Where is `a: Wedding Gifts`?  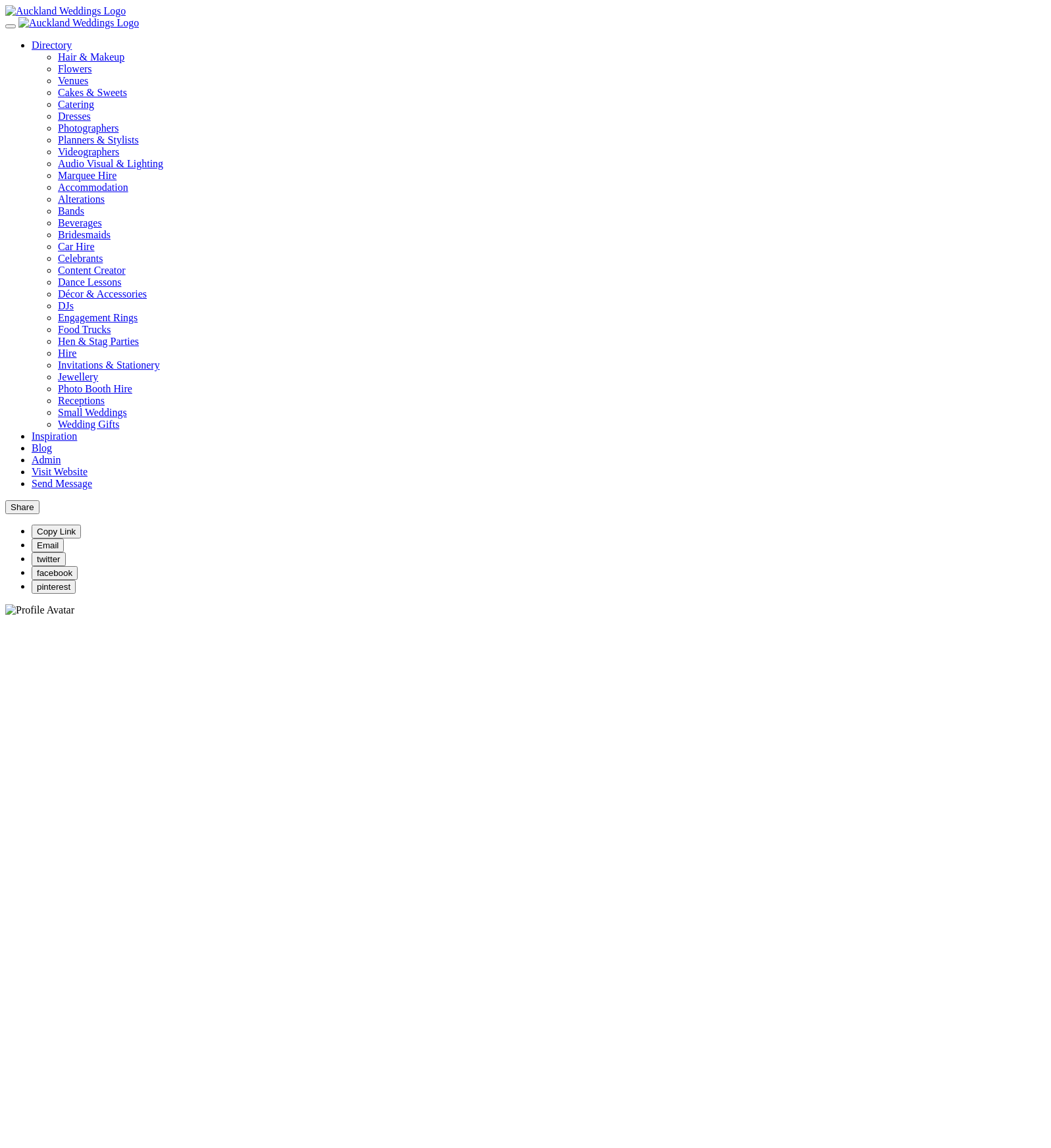
a: Wedding Gifts is located at coordinates (88, 424).